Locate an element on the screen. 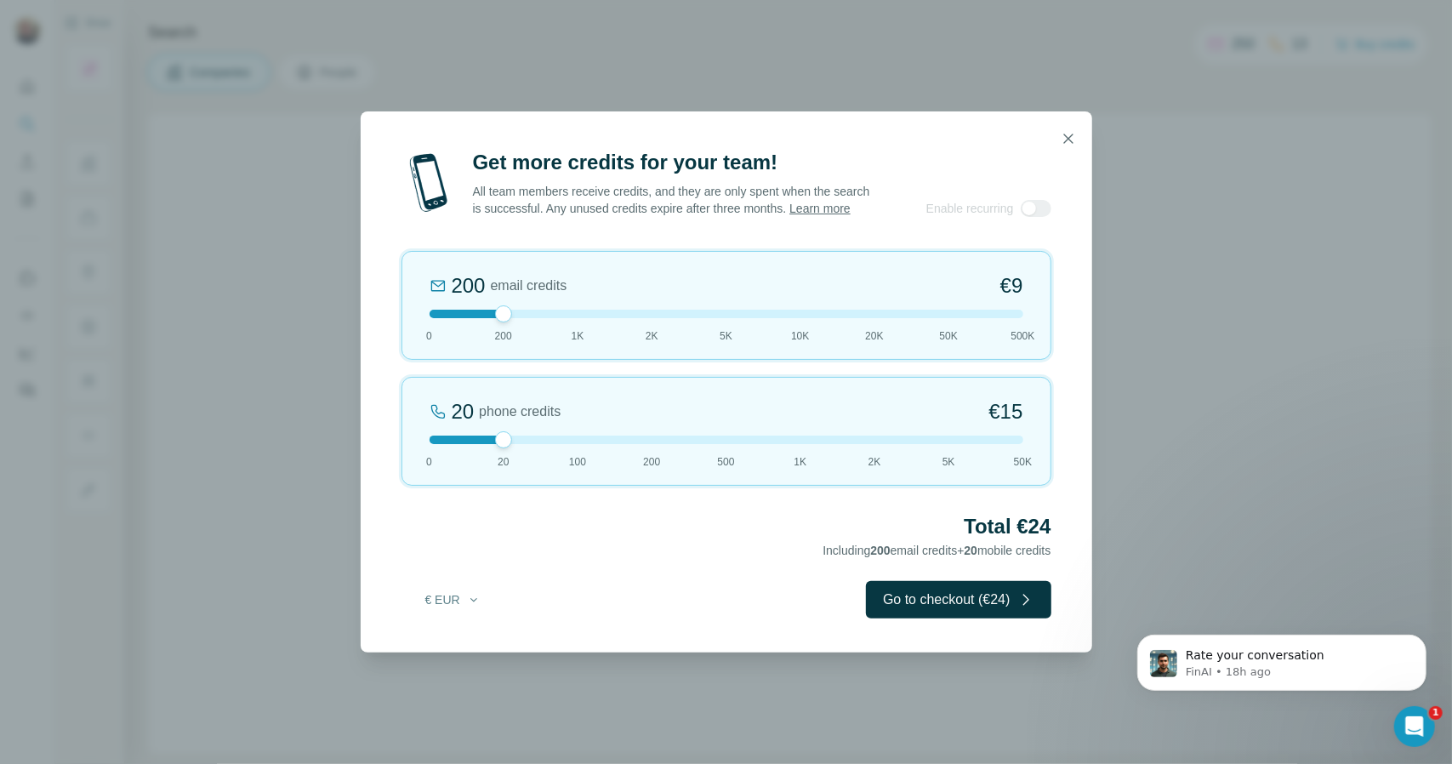 The width and height of the screenshot is (1452, 764). span: 1 is located at coordinates (1436, 713).